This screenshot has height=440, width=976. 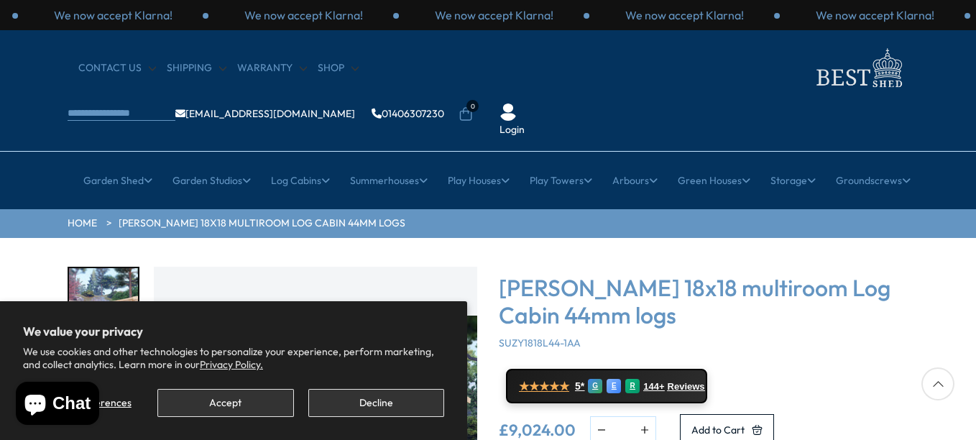 I want to click on a: Privacy Policy., so click(x=231, y=364).